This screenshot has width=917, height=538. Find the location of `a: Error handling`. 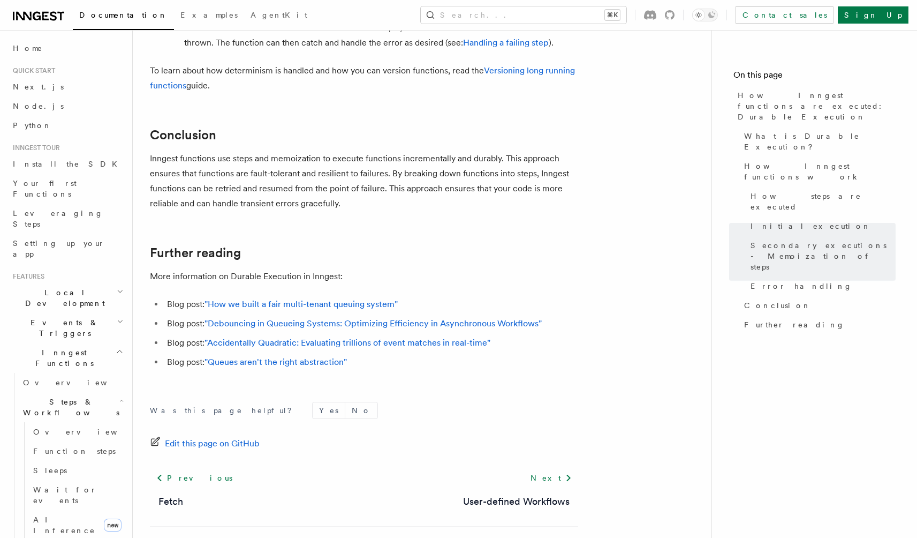

a: Error handling is located at coordinates (821, 286).